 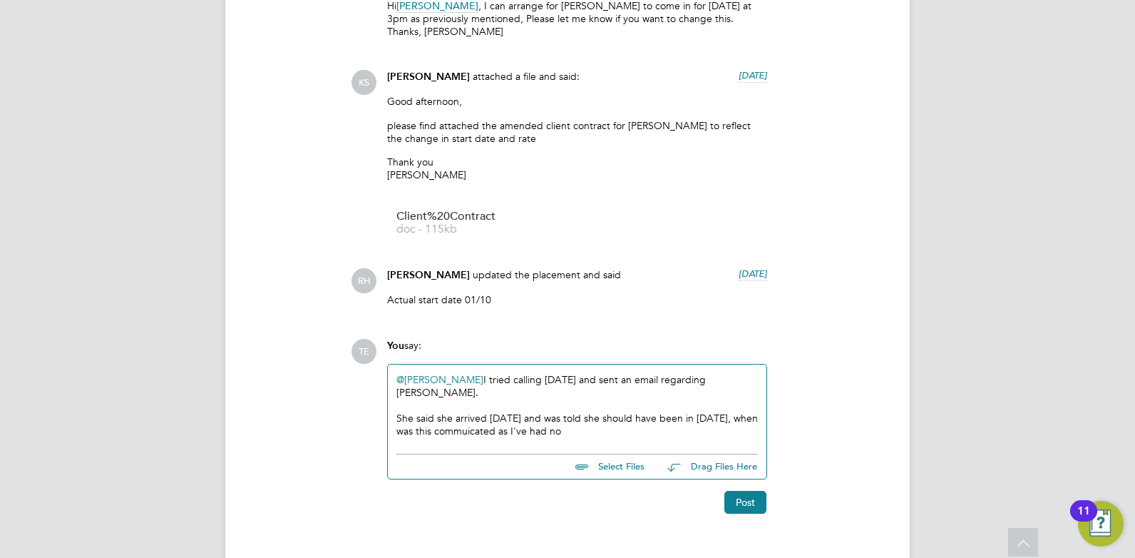 I want to click on span: Client%20Contract, so click(x=453, y=216).